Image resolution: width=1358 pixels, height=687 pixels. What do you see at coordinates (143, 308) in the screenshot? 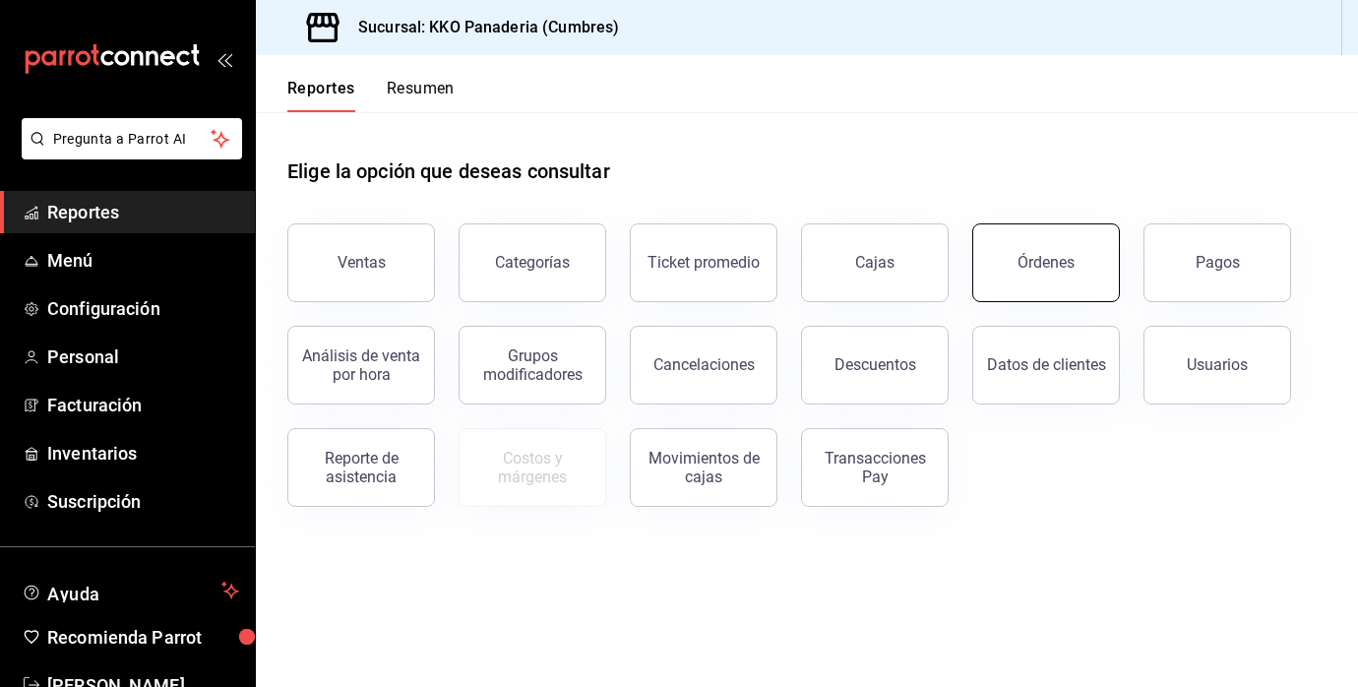
I see `span: Configuración` at bounding box center [143, 308].